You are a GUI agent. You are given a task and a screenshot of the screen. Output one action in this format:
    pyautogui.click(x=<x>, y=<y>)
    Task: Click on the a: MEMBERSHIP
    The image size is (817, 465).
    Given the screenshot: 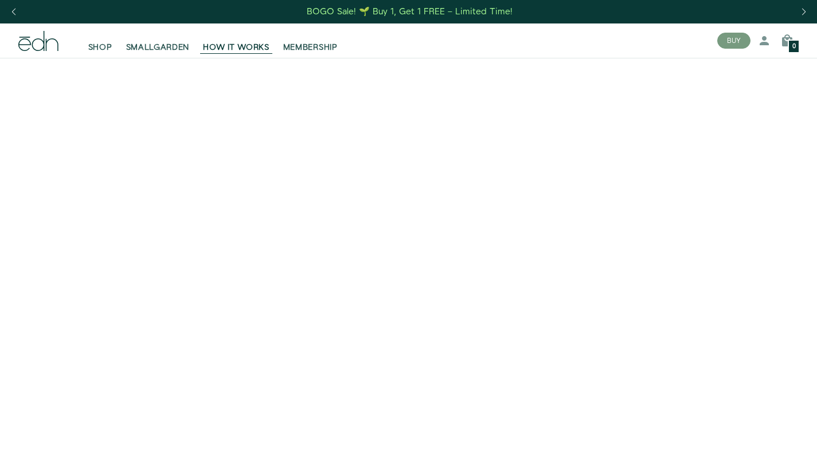 What is the action you would take?
    pyautogui.click(x=310, y=41)
    